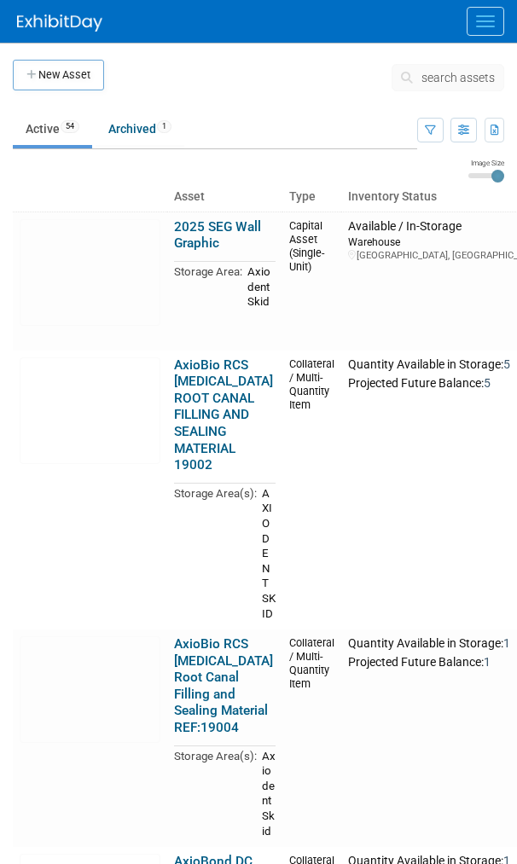 The height and width of the screenshot is (864, 517). Describe the element at coordinates (311, 281) in the screenshot. I see `td: Capital Asset (Single-Unit)` at that location.